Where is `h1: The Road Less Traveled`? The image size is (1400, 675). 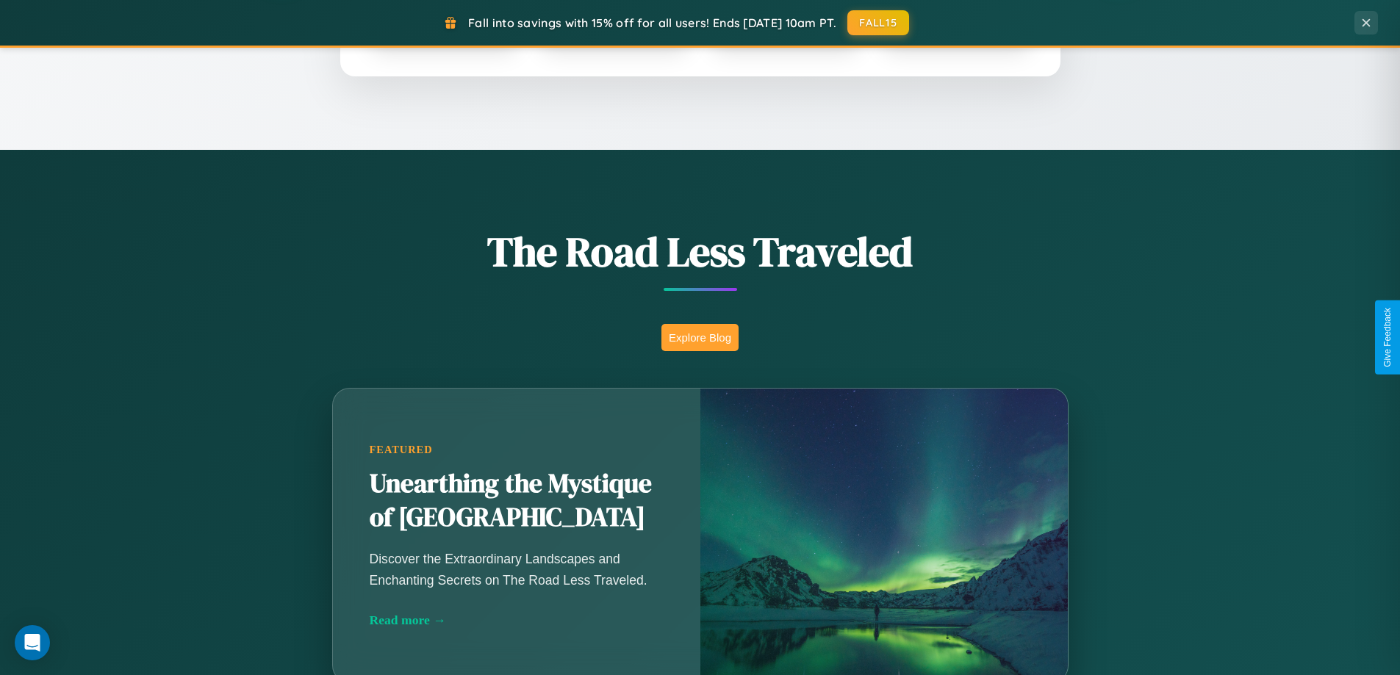
h1: The Road Less Traveled is located at coordinates (700, 251).